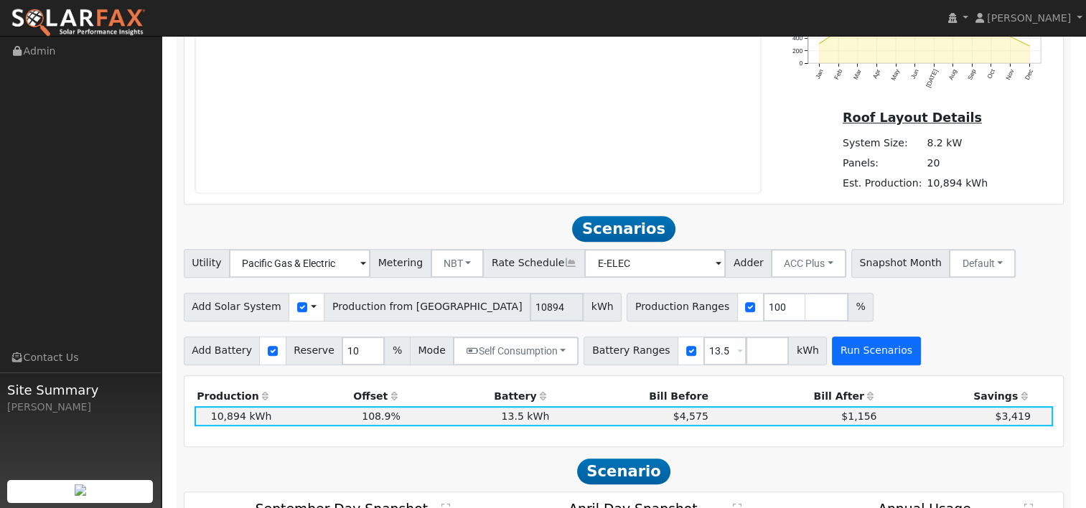  I want to click on text: Mar, so click(857, 75).